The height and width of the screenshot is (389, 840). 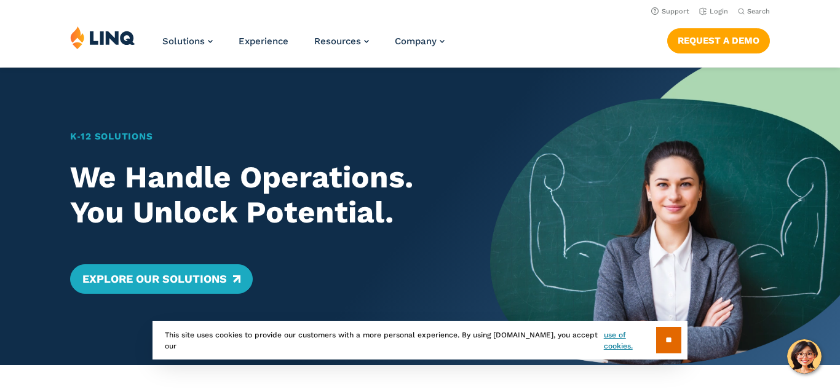 I want to click on nav: Button Navigation, so click(x=718, y=39).